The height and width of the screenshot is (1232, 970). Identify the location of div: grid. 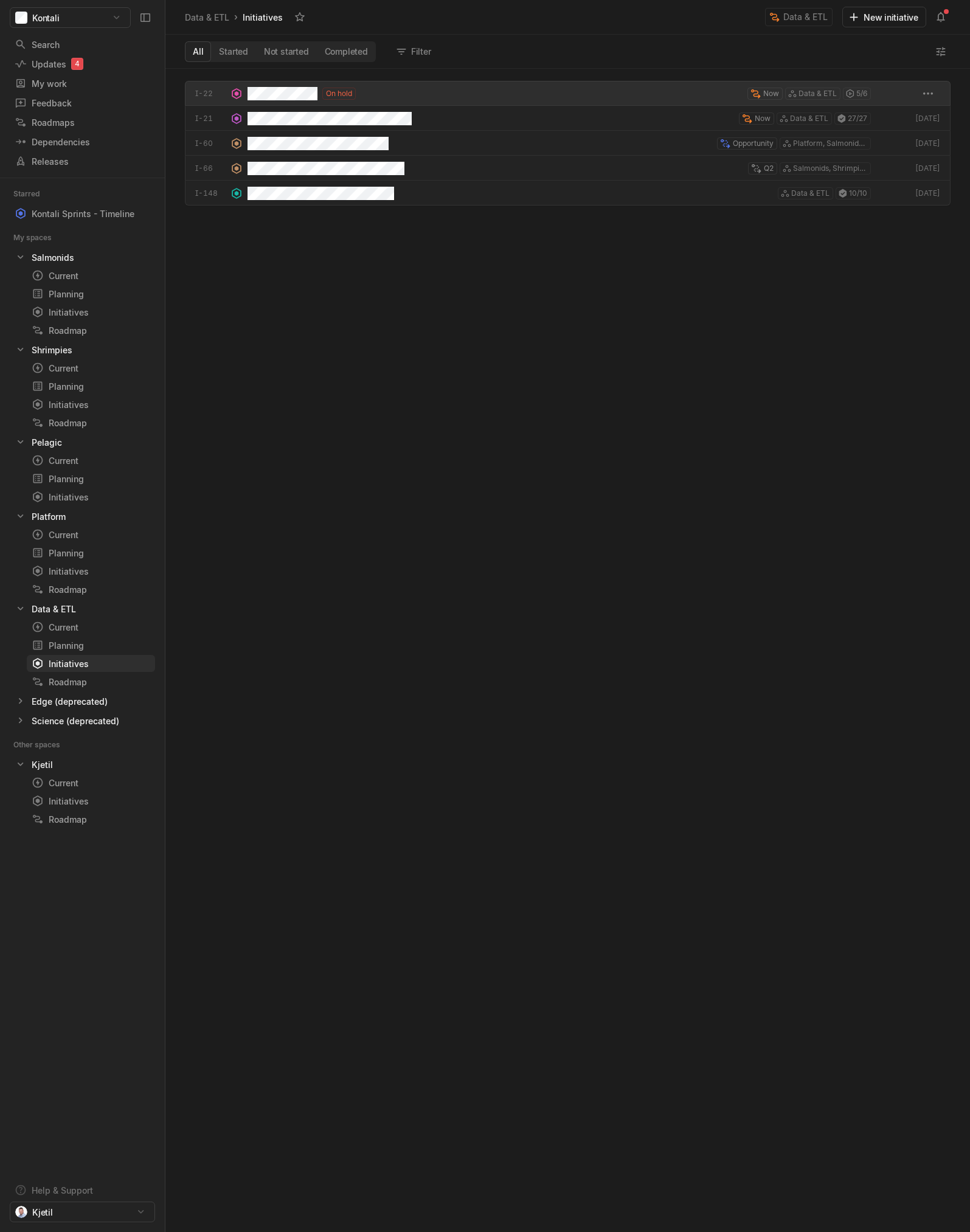
(567, 656).